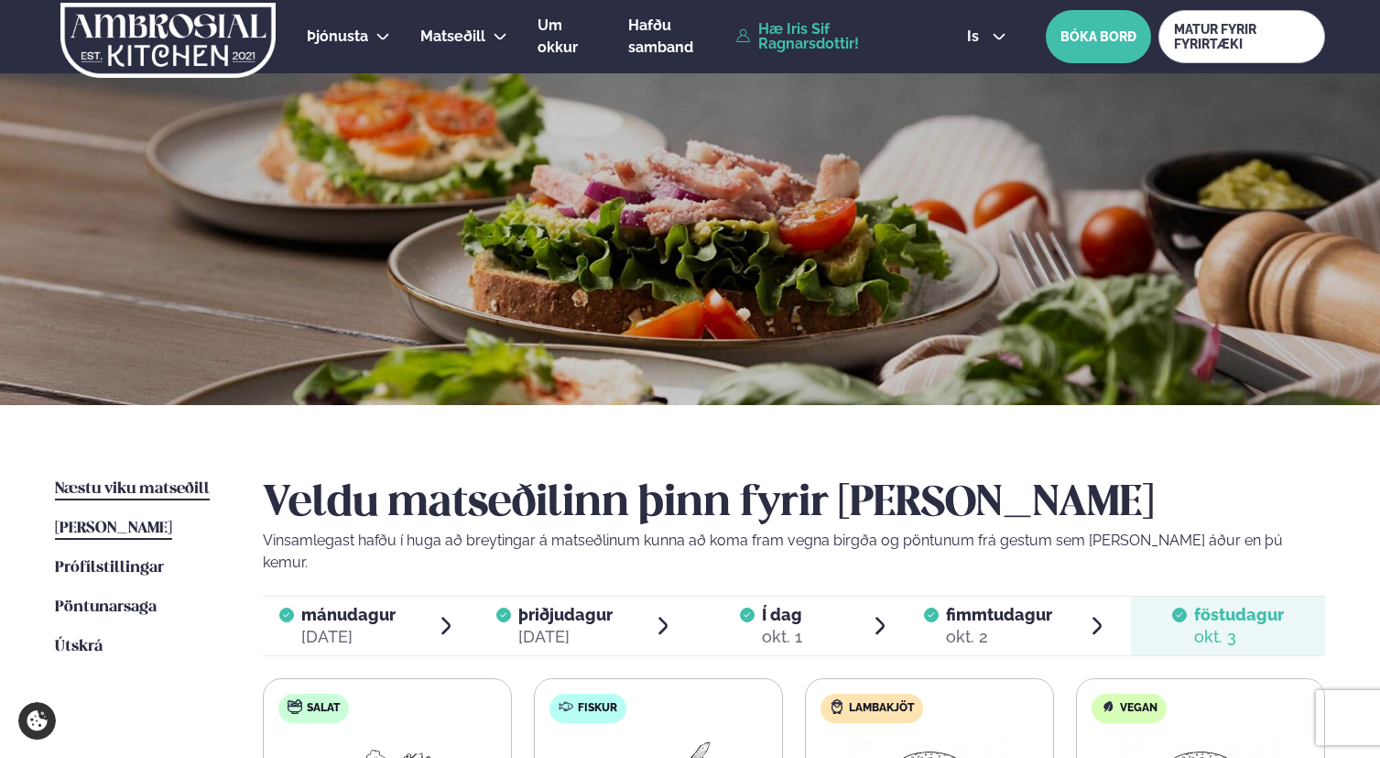 The height and width of the screenshot is (758, 1380). Describe the element at coordinates (323, 708) in the screenshot. I see `span: Salat` at that location.